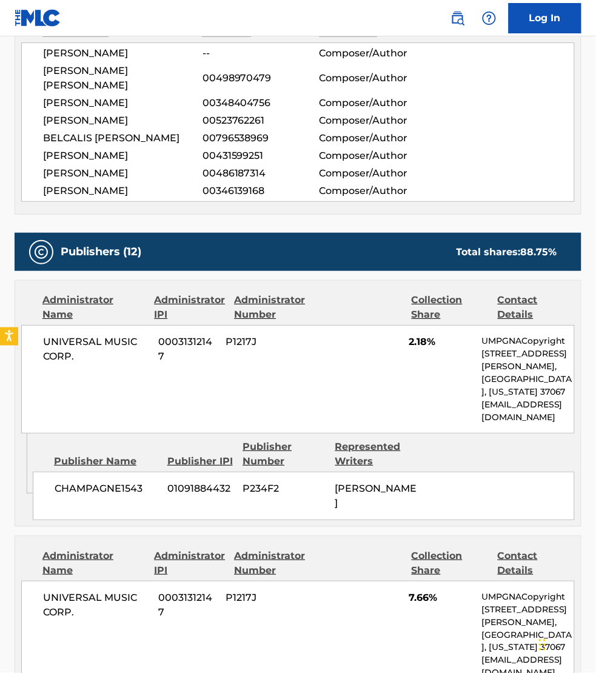 This screenshot has height=673, width=596. What do you see at coordinates (261, 173) in the screenshot?
I see `span: 00486187314` at bounding box center [261, 173].